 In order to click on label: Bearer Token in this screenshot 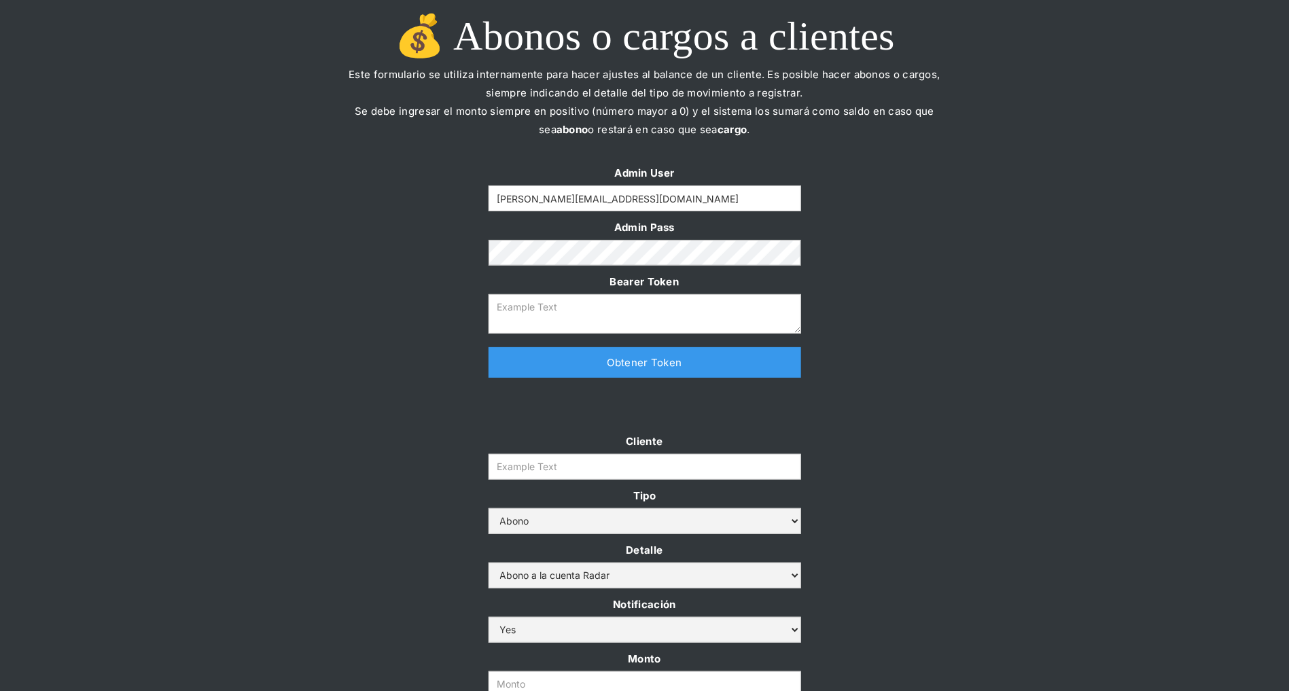, I will do `click(645, 281)`.